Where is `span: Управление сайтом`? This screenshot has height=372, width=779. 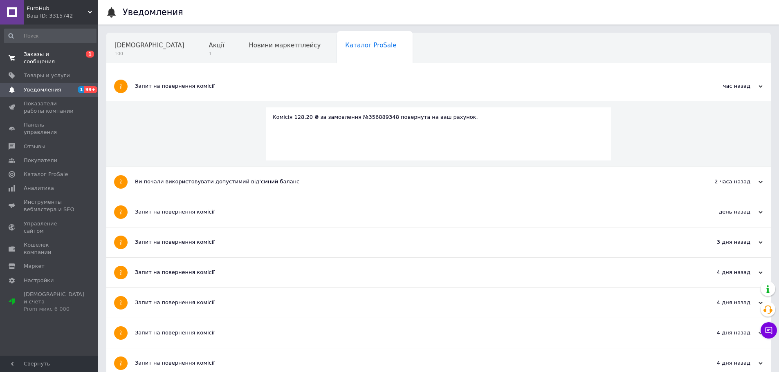 span: Управление сайтом is located at coordinates (49, 228).